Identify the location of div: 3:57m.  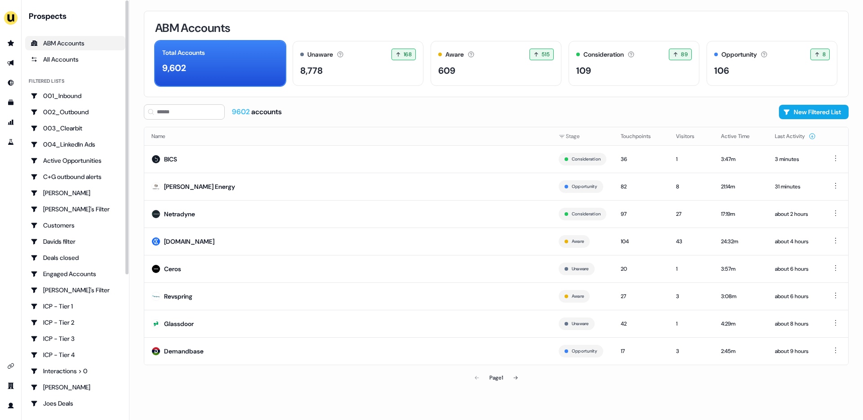
(741, 269).